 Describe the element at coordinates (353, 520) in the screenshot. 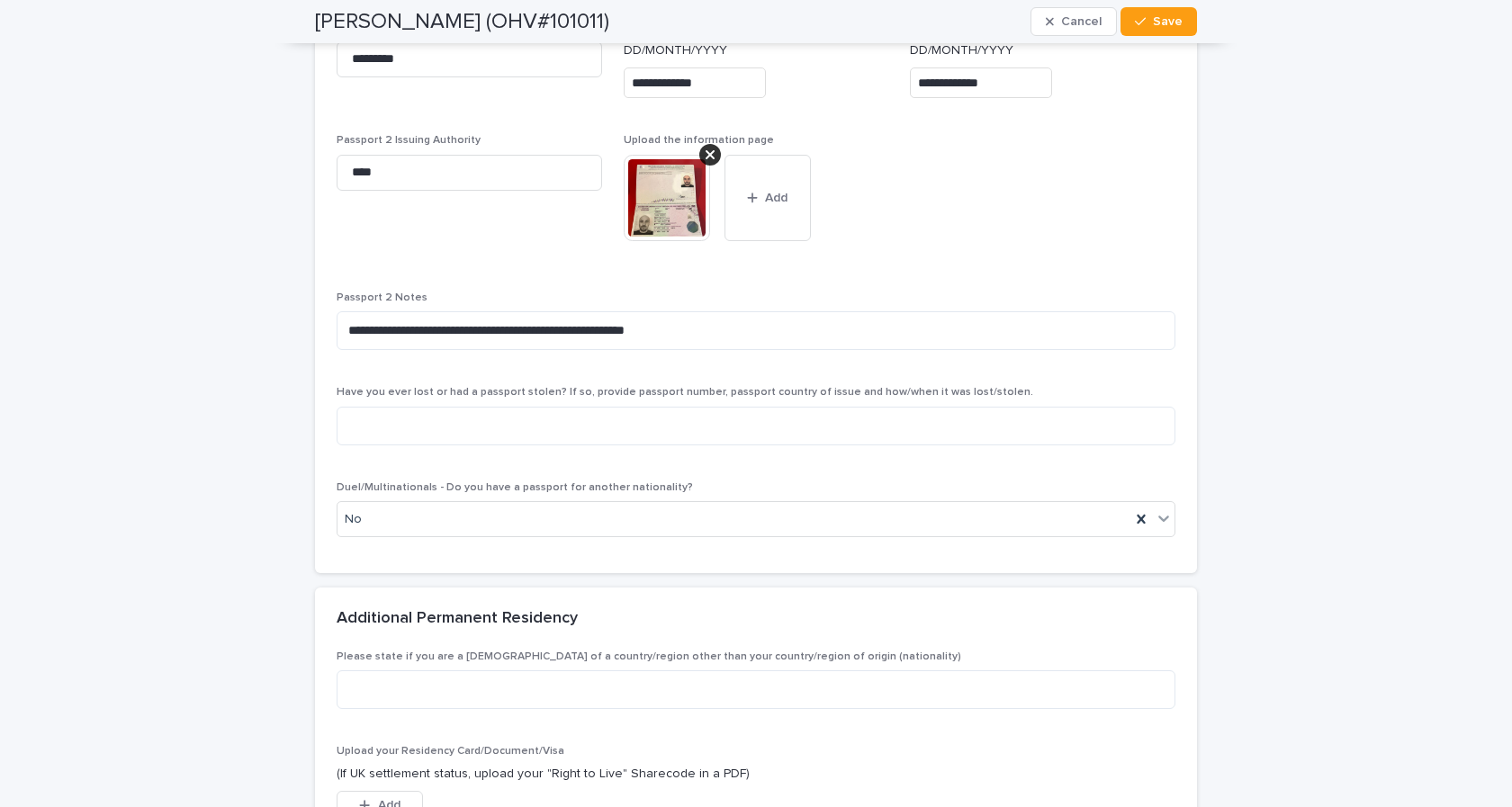

I see `span: No` at that location.